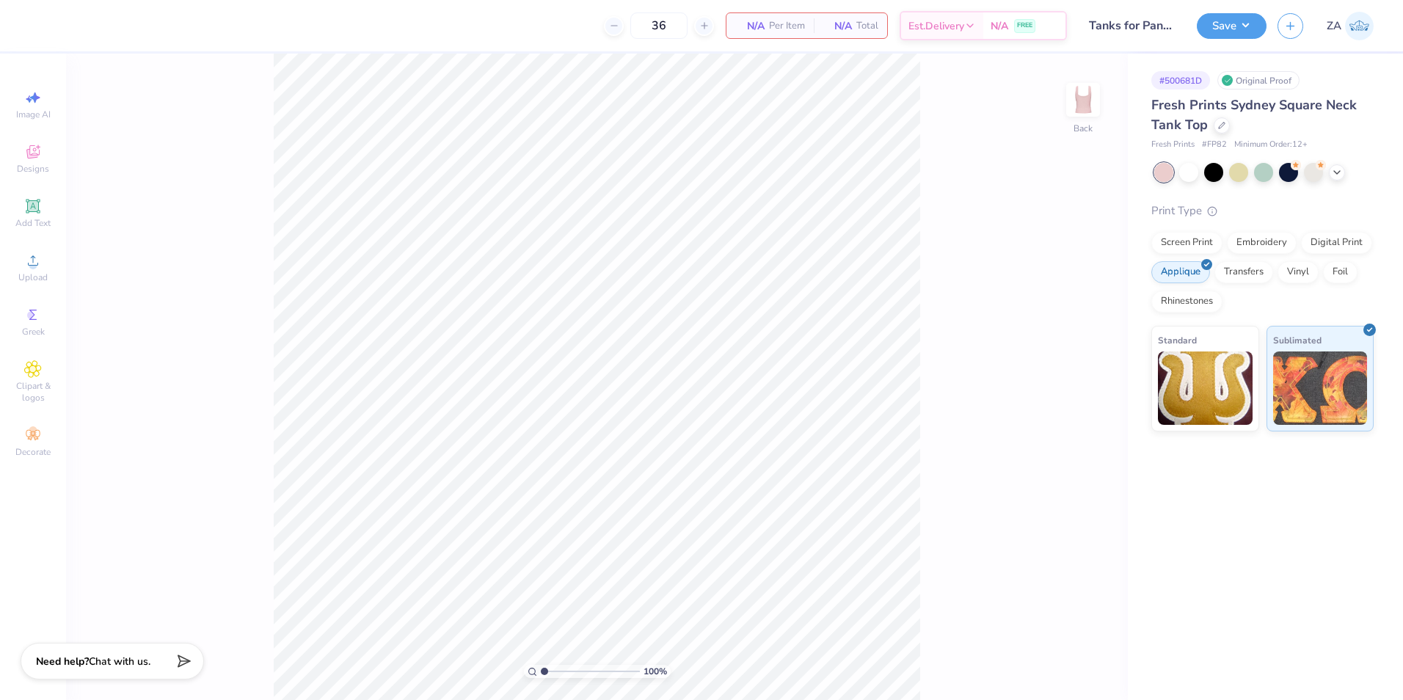 The height and width of the screenshot is (700, 1403). What do you see at coordinates (1262, 211) in the screenshot?
I see `div: Print Type` at bounding box center [1262, 211].